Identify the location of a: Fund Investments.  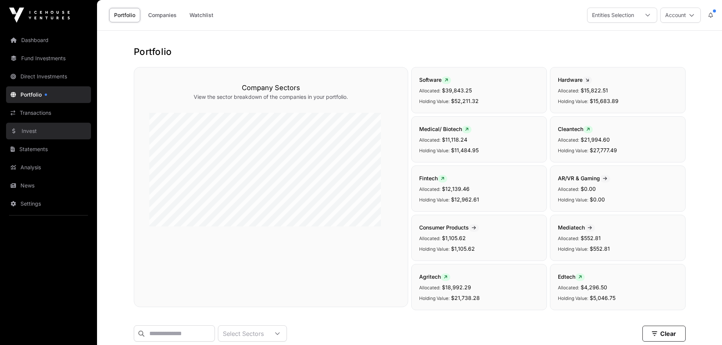
(48, 58).